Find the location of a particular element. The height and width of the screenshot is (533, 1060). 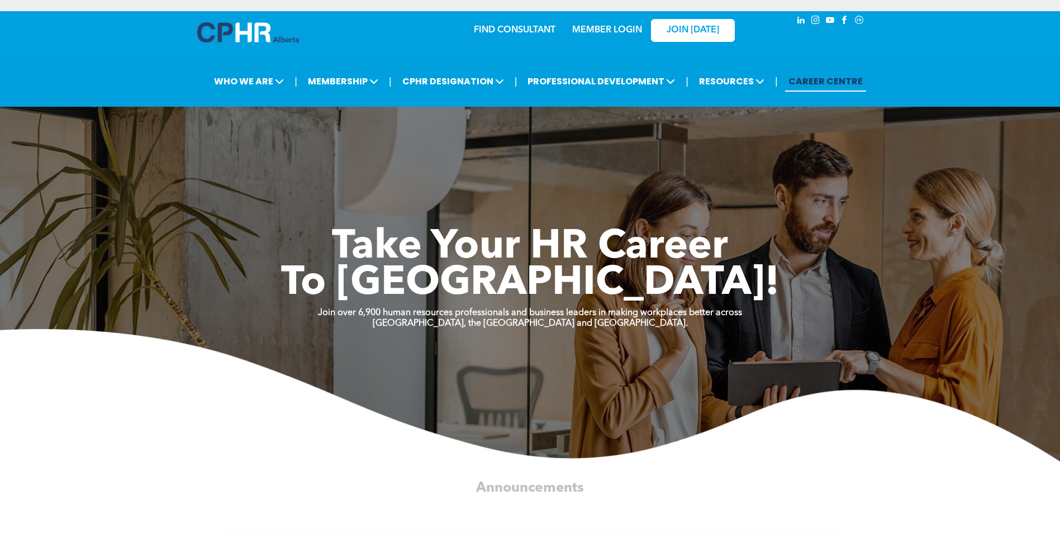

a: youtube is located at coordinates (830, 21).